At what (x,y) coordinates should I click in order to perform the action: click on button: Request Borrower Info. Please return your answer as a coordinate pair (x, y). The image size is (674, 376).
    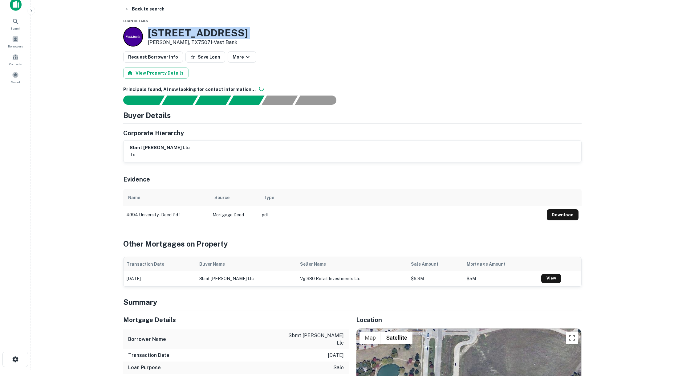
    Looking at the image, I should click on (153, 57).